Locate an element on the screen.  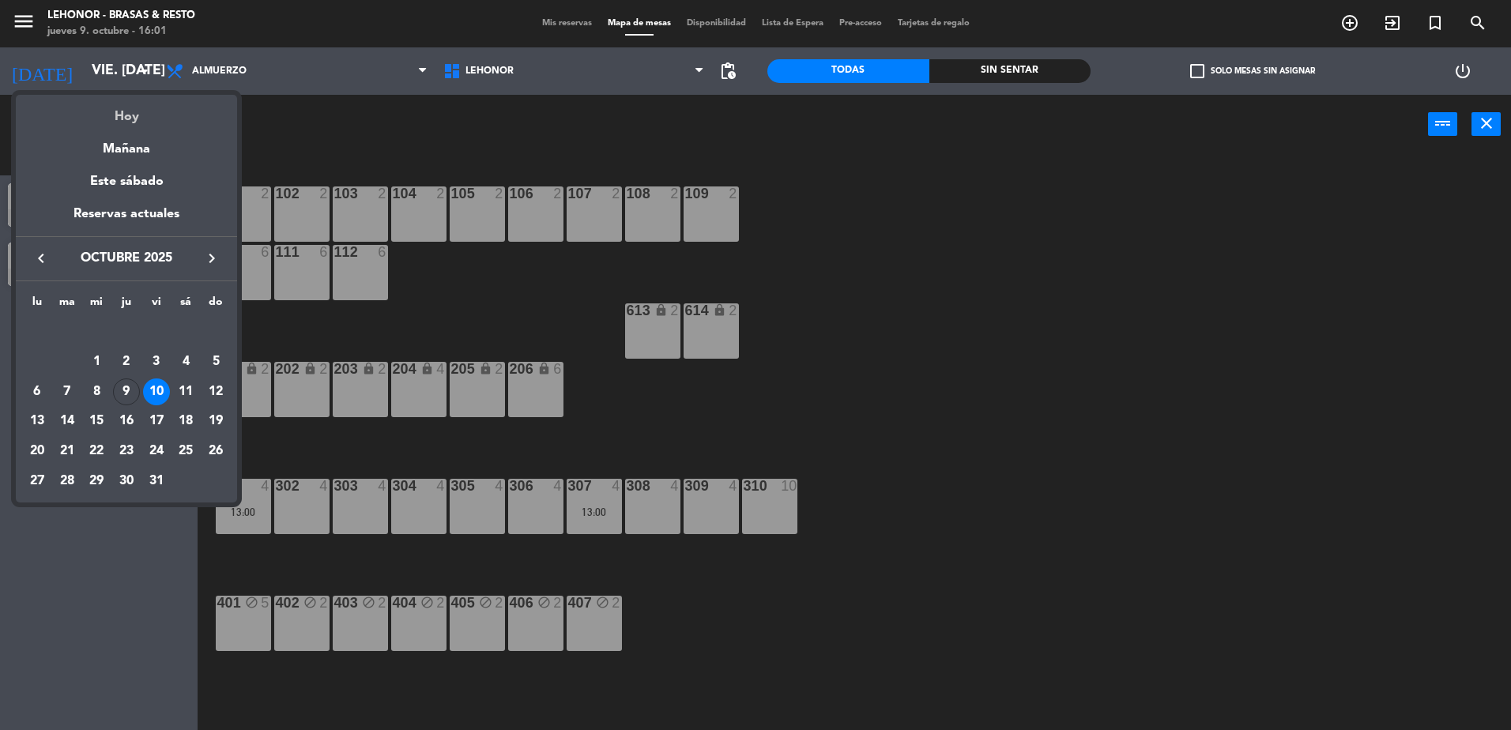
button: keyboard_arrow_left is located at coordinates (41, 258).